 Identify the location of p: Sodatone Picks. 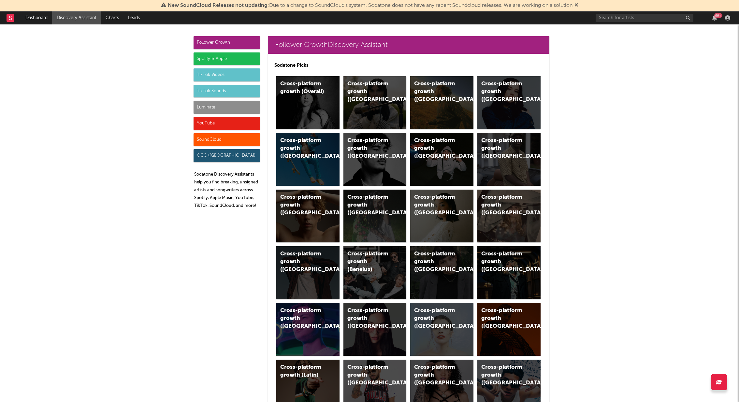
(409, 65).